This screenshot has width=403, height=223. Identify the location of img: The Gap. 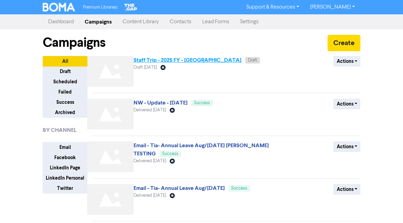
(131, 7).